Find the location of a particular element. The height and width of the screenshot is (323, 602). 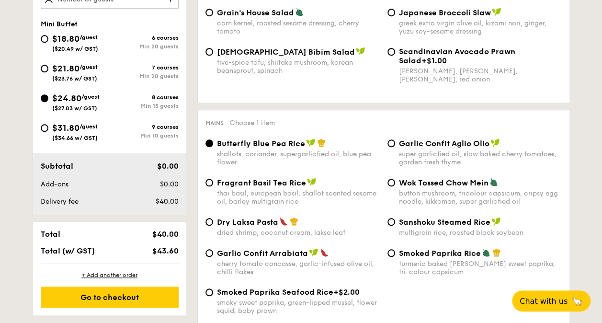

div: 6 courses is located at coordinates (144, 38).